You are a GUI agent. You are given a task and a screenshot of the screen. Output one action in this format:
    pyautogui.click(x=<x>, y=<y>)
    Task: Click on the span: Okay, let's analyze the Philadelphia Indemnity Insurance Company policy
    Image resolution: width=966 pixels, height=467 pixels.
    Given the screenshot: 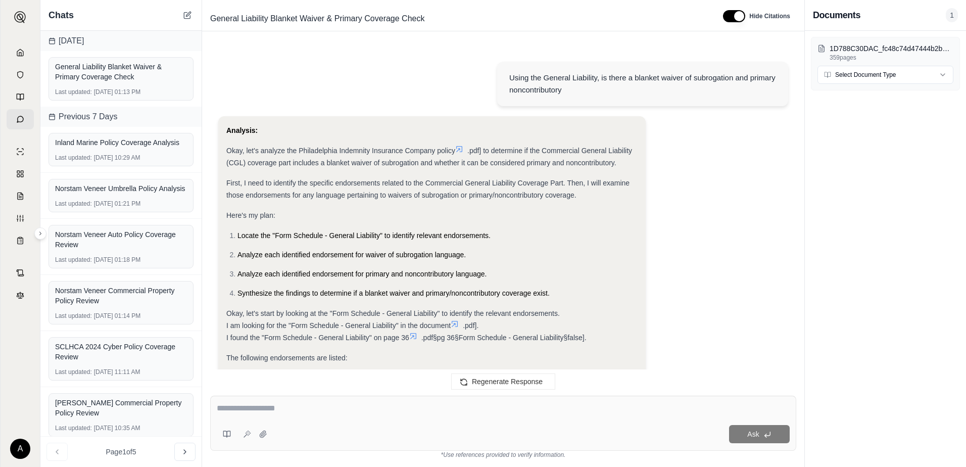 What is the action you would take?
    pyautogui.click(x=340, y=151)
    